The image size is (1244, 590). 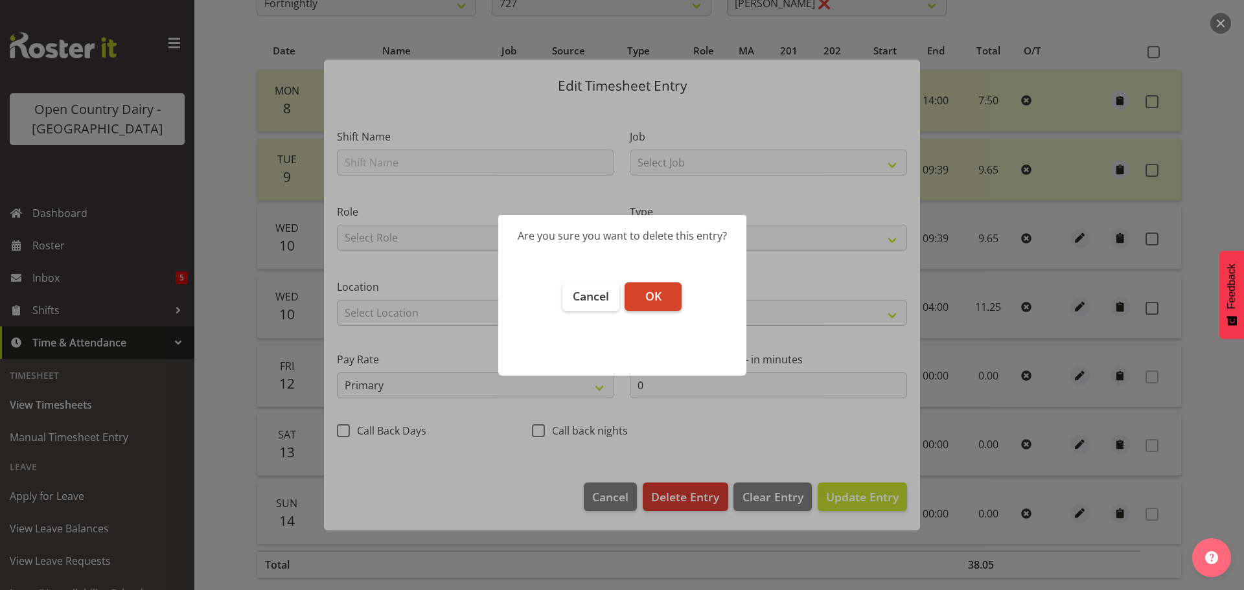 I want to click on div: Are you sure you want to delete this entry?, so click(x=622, y=236).